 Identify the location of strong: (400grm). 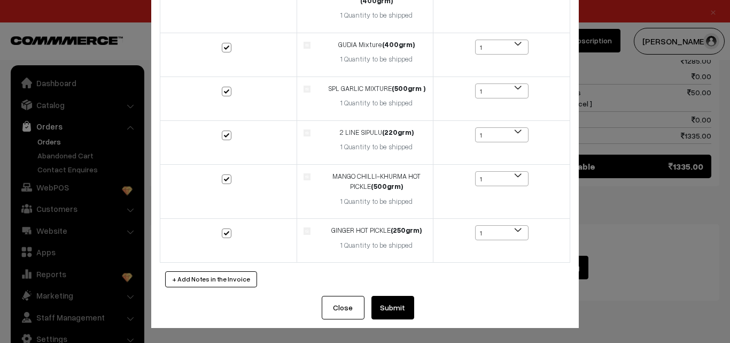
(398, 44).